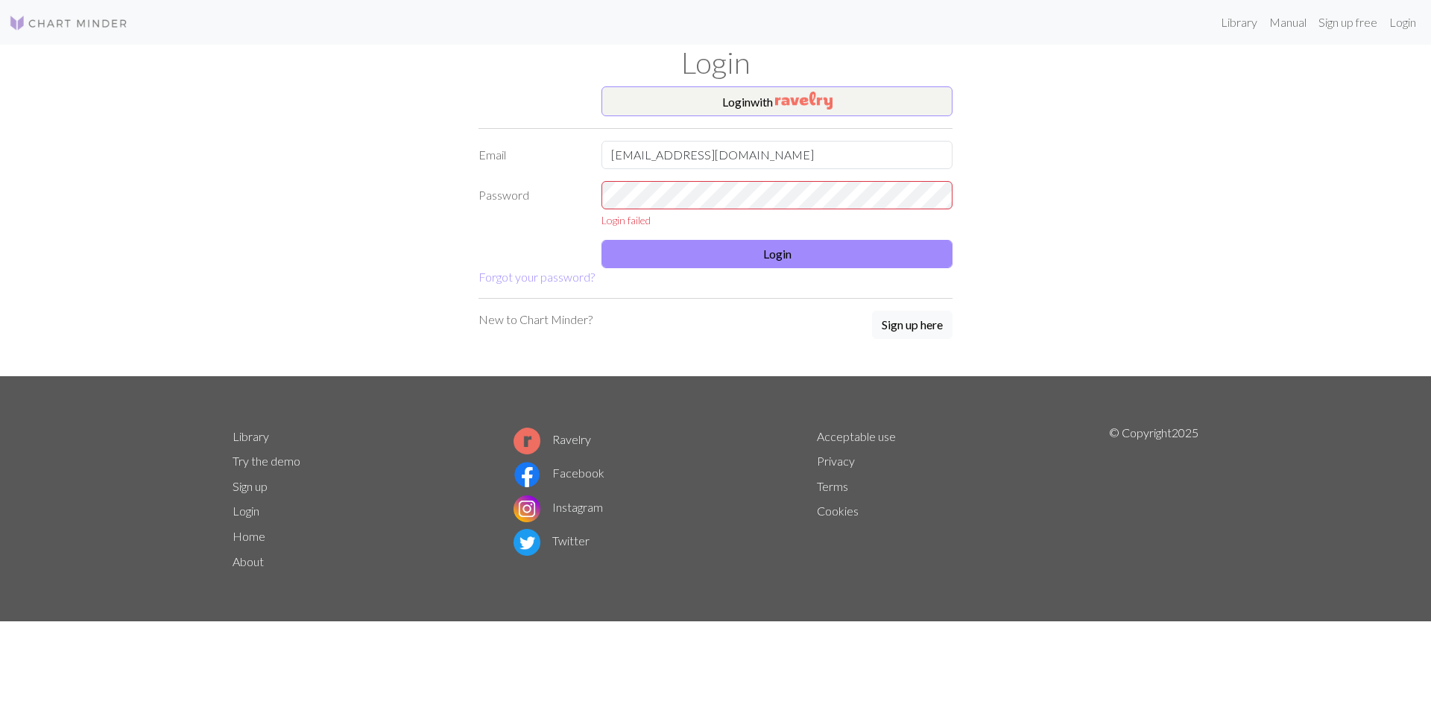 The image size is (1431, 704). Describe the element at coordinates (558, 507) in the screenshot. I see `a: Instagram` at that location.